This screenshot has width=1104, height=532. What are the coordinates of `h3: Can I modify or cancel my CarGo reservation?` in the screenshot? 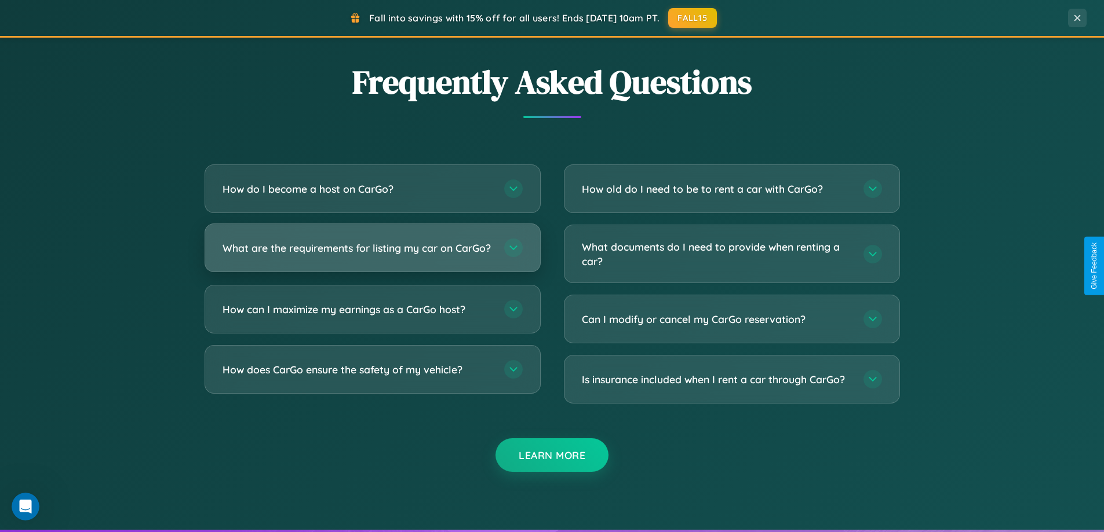 It's located at (717, 319).